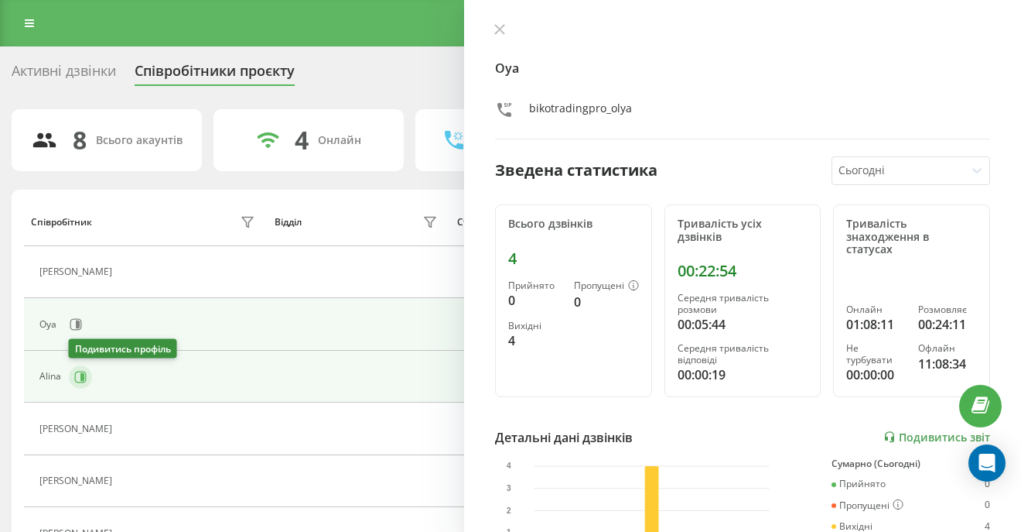 The image size is (1021, 532). Describe the element at coordinates (876, 375) in the screenshot. I see `div: 00:00:00` at that location.